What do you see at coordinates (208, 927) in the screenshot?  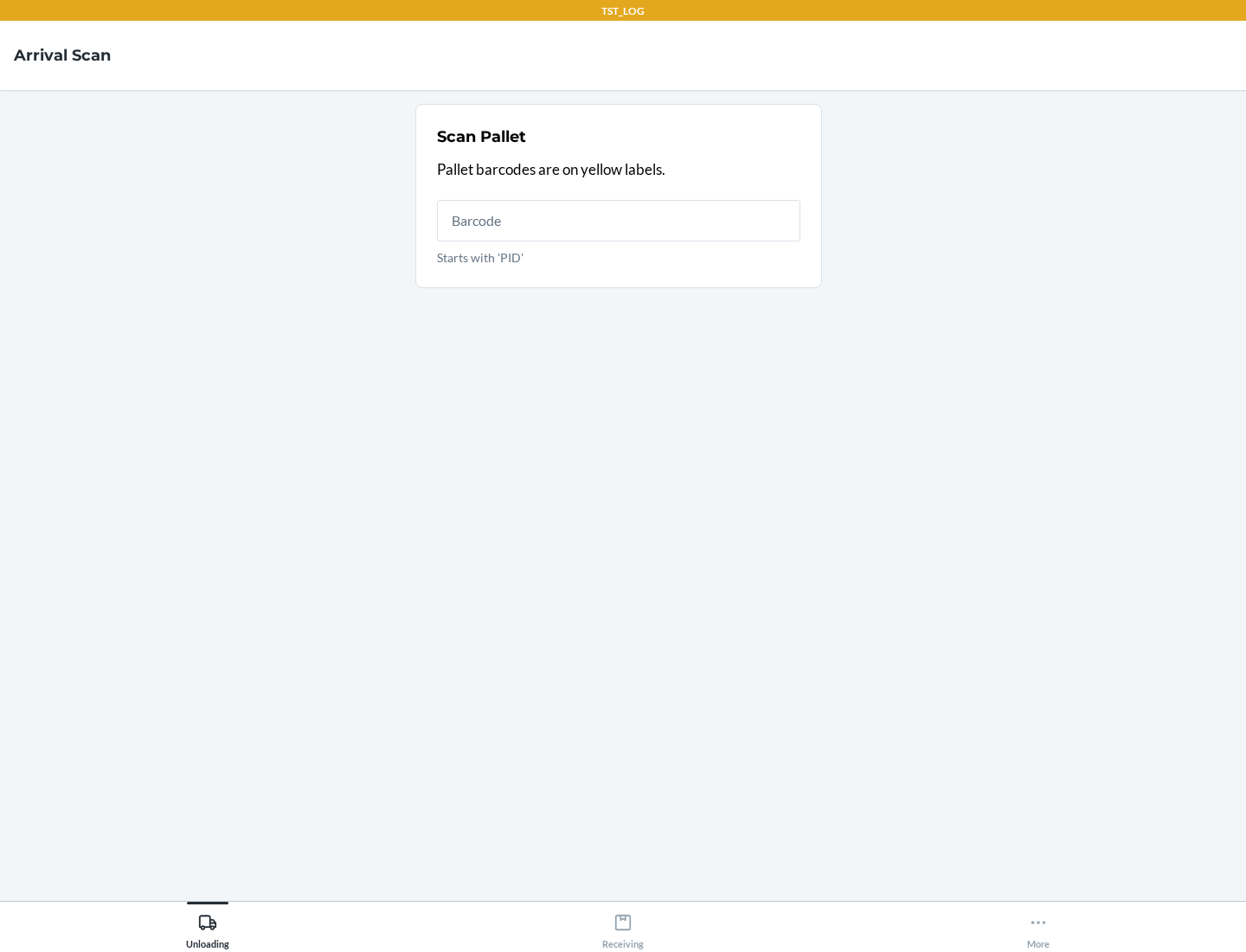 I see `div: Unloading` at bounding box center [208, 927].